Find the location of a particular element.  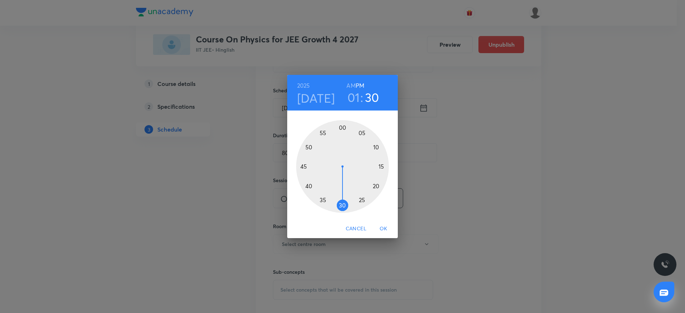

button: 01 is located at coordinates (354, 97).